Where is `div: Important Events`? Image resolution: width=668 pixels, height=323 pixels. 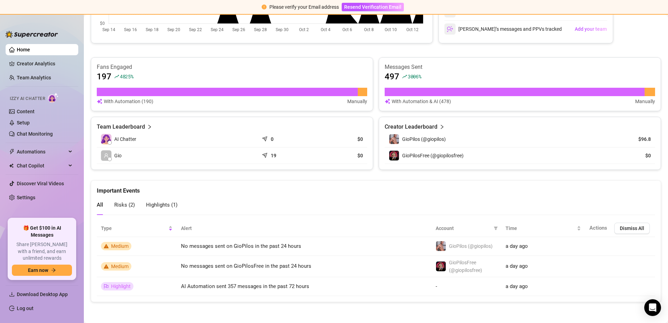 div: Important Events is located at coordinates (376, 188).